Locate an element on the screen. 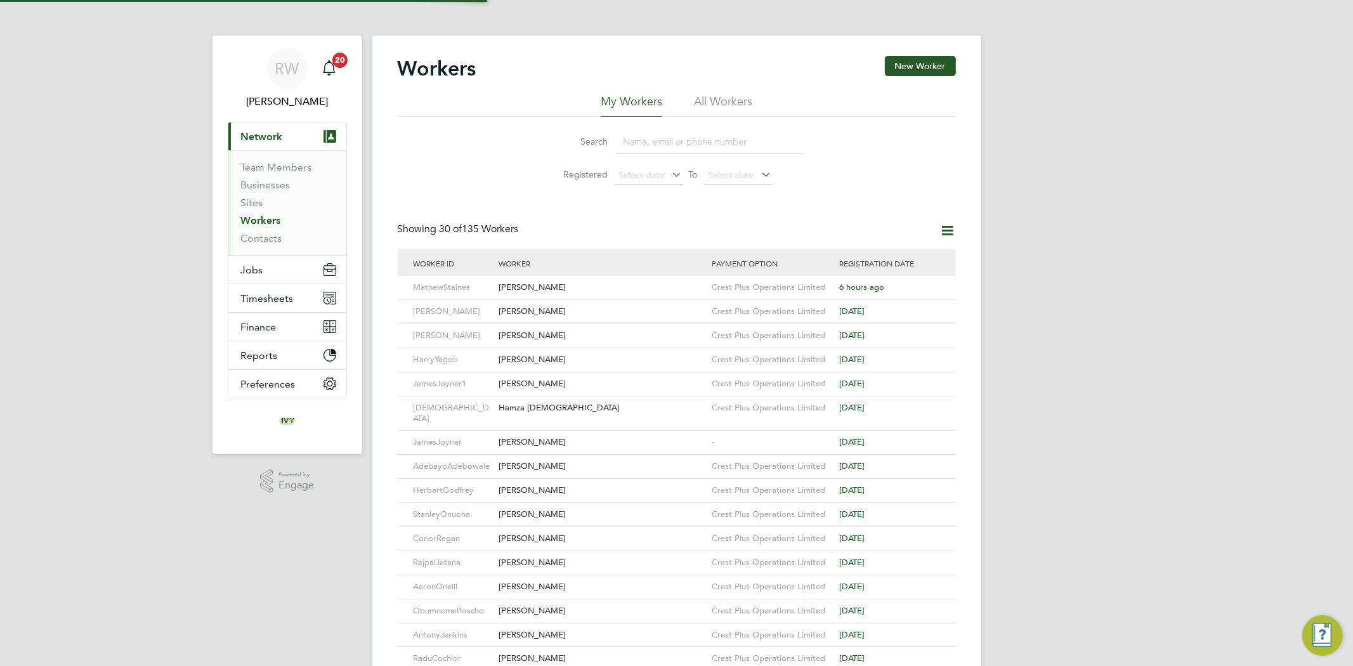 This screenshot has width=1353, height=666. img: ivyresourcegroup-logo-retina.png is located at coordinates (287, 421).